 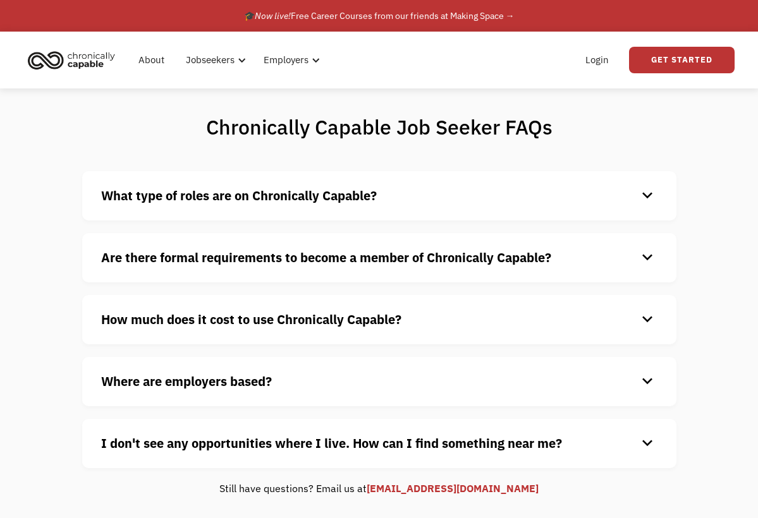 What do you see at coordinates (186, 381) in the screenshot?
I see `strong: Where are employers based?` at bounding box center [186, 381].